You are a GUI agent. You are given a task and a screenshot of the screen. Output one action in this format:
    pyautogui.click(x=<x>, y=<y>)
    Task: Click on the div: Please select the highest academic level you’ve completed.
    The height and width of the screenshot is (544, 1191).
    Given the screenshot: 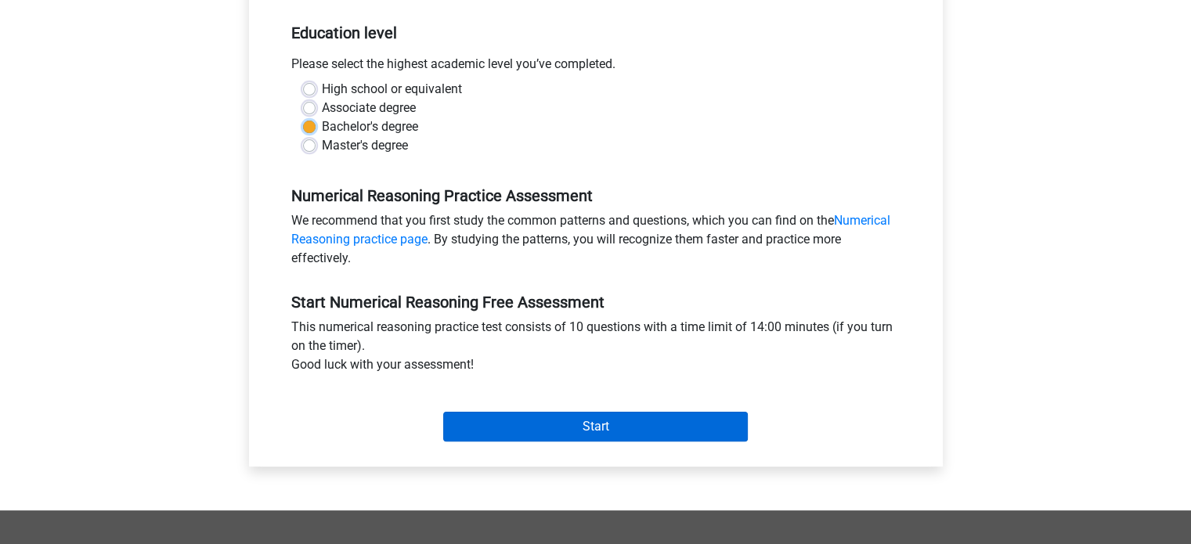 What is the action you would take?
    pyautogui.click(x=596, y=67)
    